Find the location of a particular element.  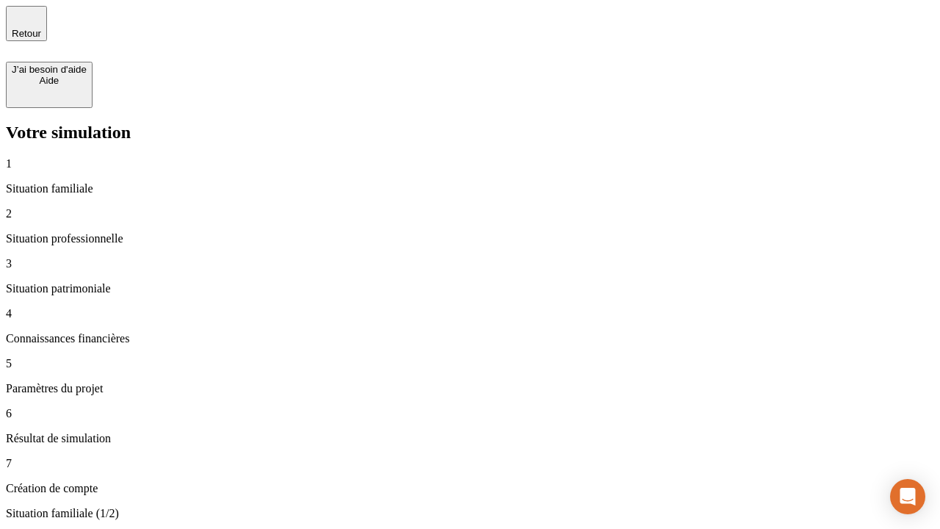

p: 6 is located at coordinates (470, 414).